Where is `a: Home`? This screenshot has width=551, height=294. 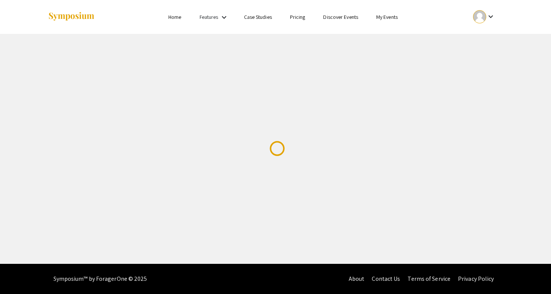
a: Home is located at coordinates (175, 17).